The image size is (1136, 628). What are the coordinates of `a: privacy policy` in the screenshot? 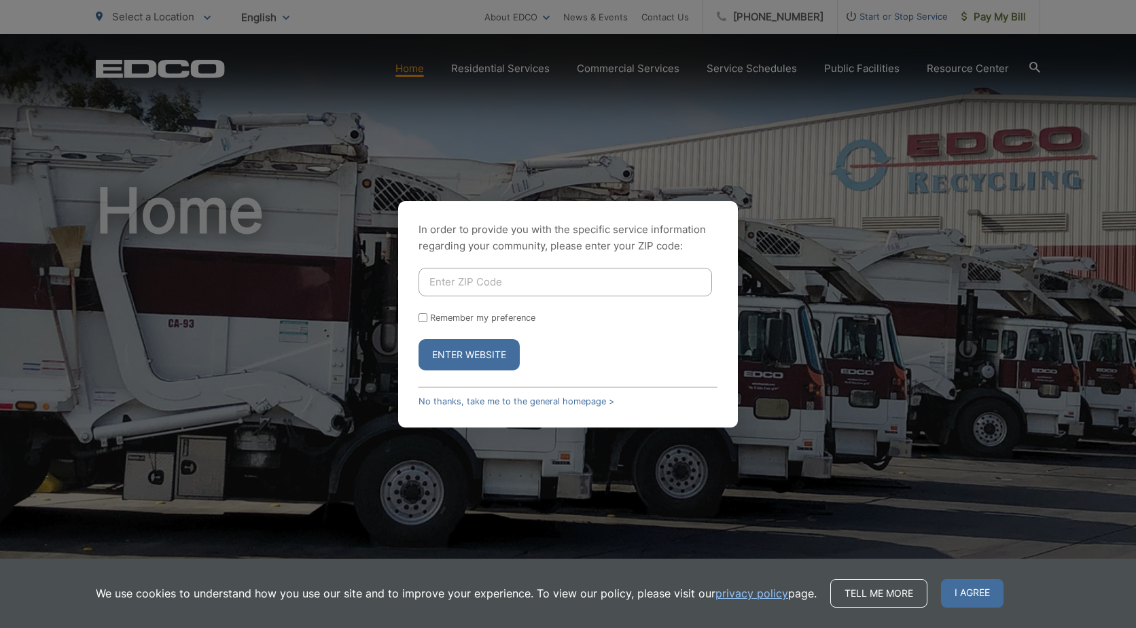 It's located at (752, 593).